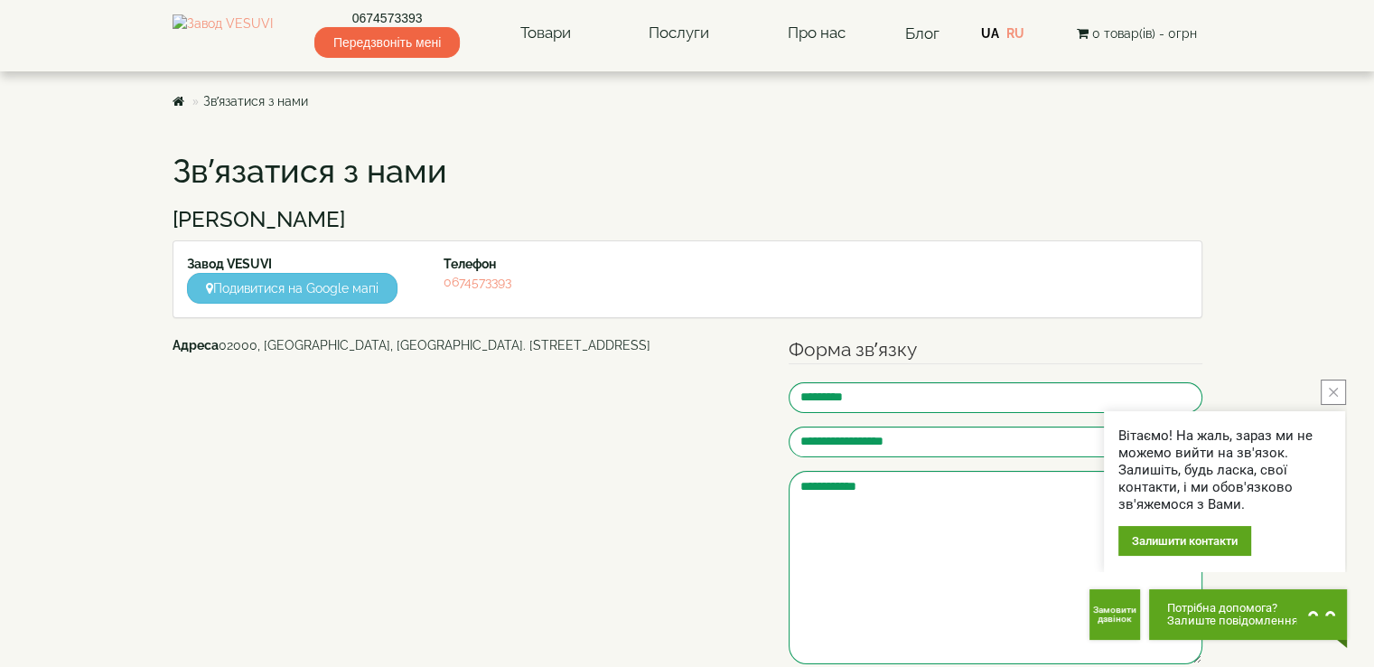  Describe the element at coordinates (1184, 540) in the screenshot. I see `div: Залишити контакти` at that location.